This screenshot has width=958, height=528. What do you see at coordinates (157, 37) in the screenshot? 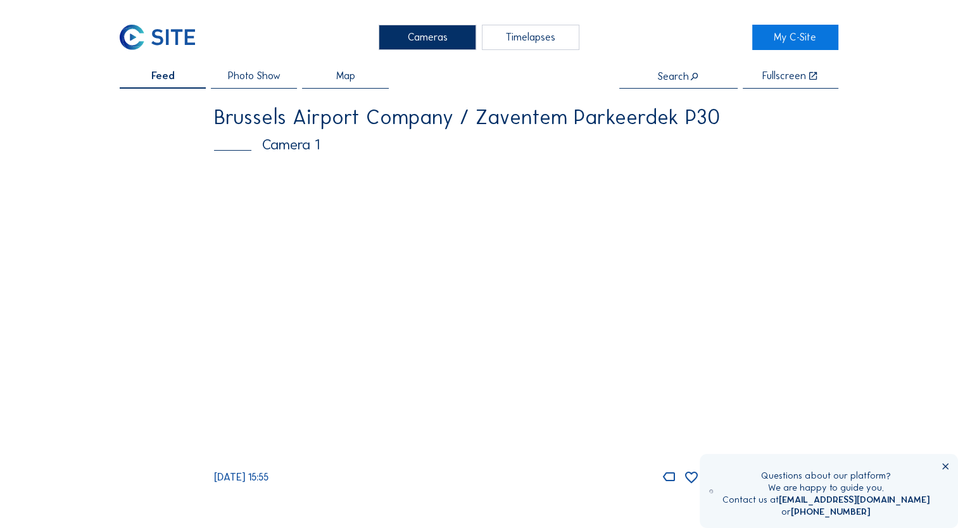
I see `img: C-SITE Logo` at bounding box center [157, 37].